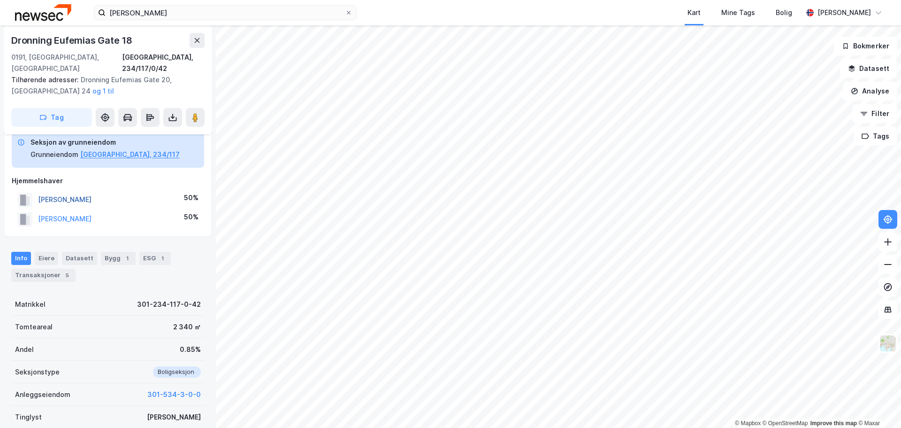 Image resolution: width=901 pixels, height=428 pixels. What do you see at coordinates (870, 91) in the screenshot?
I see `button: Analyse` at bounding box center [870, 91].